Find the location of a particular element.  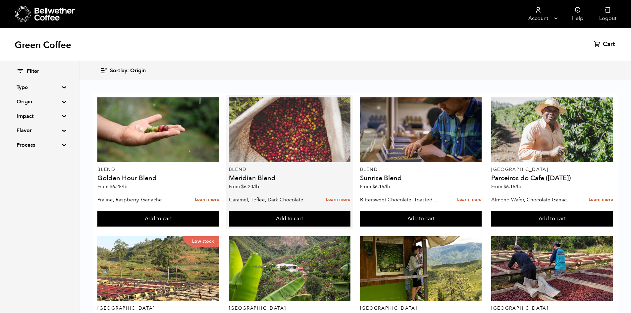

span: Filter is located at coordinates (33, 72).